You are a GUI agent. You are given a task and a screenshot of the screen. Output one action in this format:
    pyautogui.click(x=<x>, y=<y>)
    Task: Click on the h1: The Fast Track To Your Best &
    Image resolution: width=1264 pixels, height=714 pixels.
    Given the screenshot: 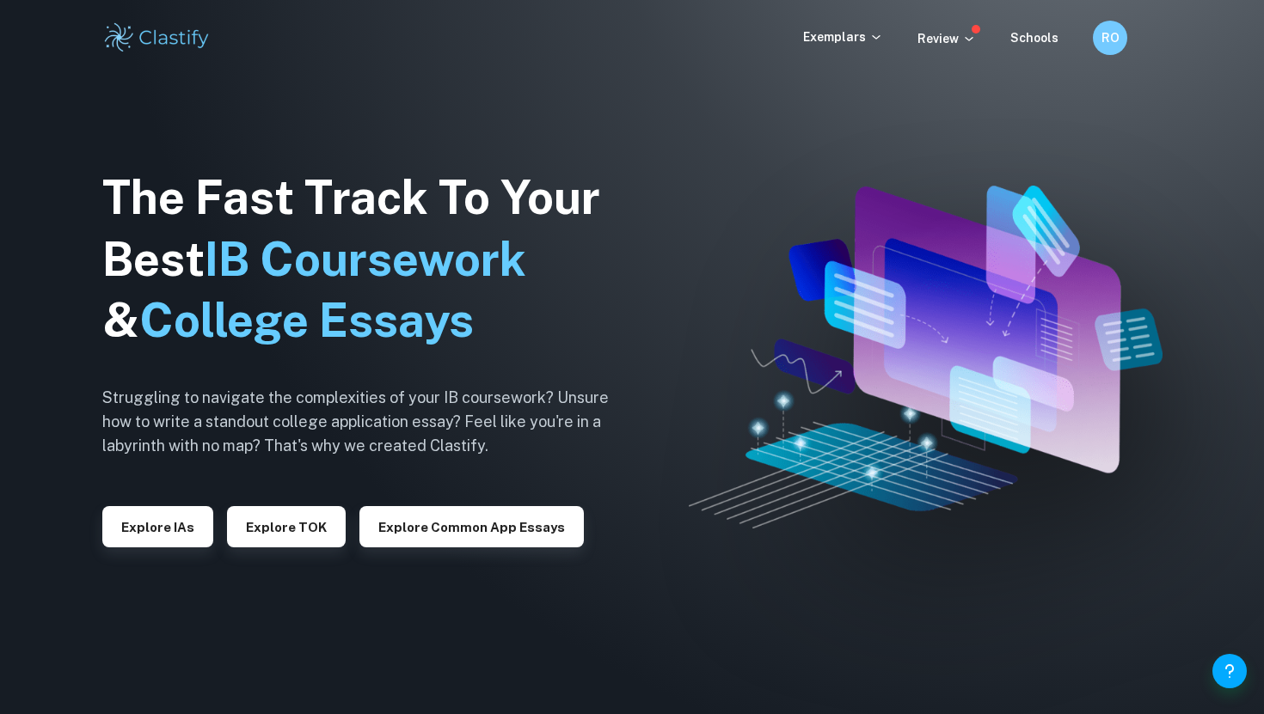 What is the action you would take?
    pyautogui.click(x=369, y=260)
    